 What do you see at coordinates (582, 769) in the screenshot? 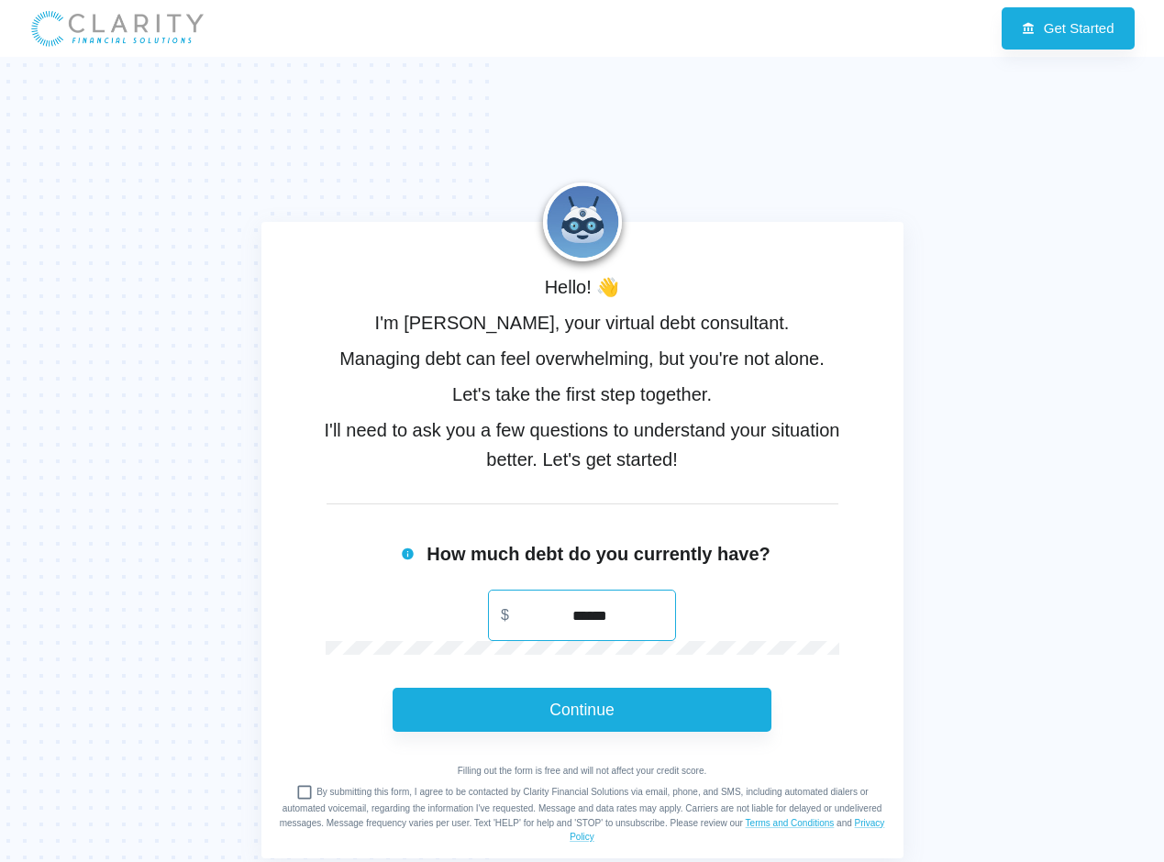
I see `h6: Filling out the form is free and will not affect your credit score.` at bounding box center [582, 769].